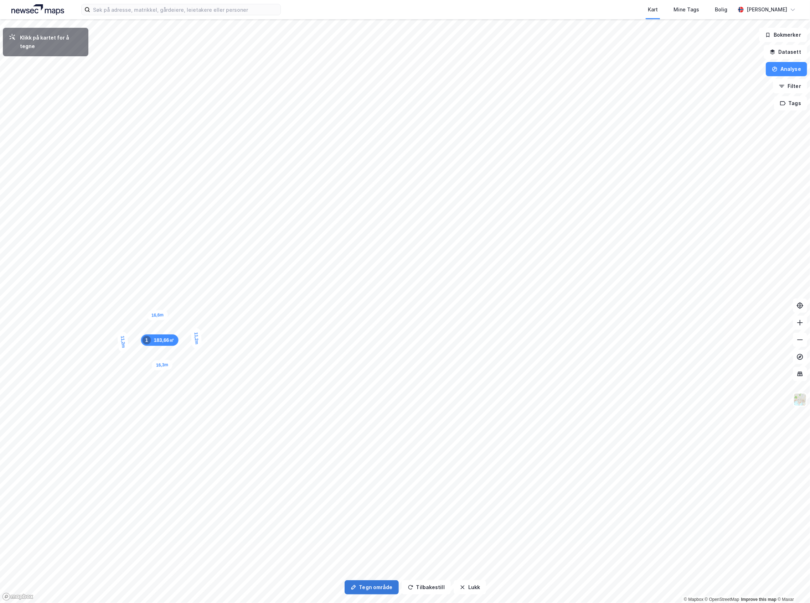 This screenshot has height=603, width=810. I want to click on button: Tilbakestill, so click(426, 588).